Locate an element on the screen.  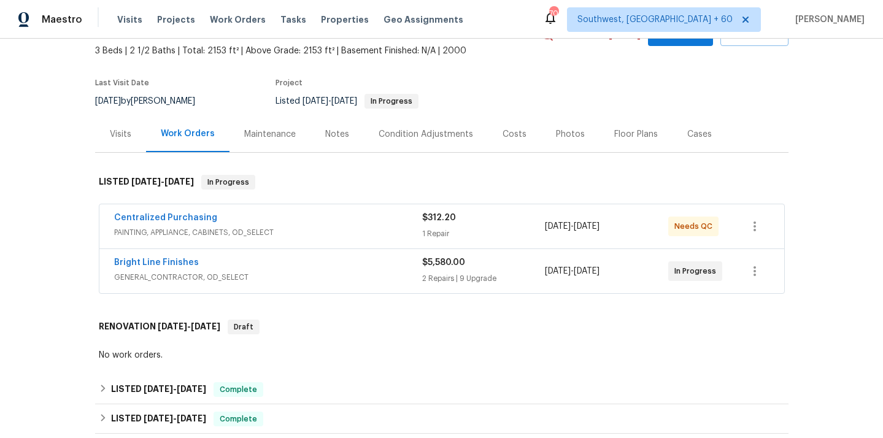
div: Visits is located at coordinates (120, 134).